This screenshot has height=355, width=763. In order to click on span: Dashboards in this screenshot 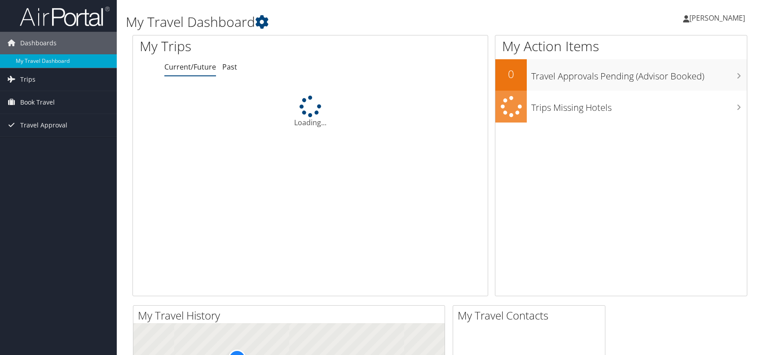, I will do `click(38, 43)`.